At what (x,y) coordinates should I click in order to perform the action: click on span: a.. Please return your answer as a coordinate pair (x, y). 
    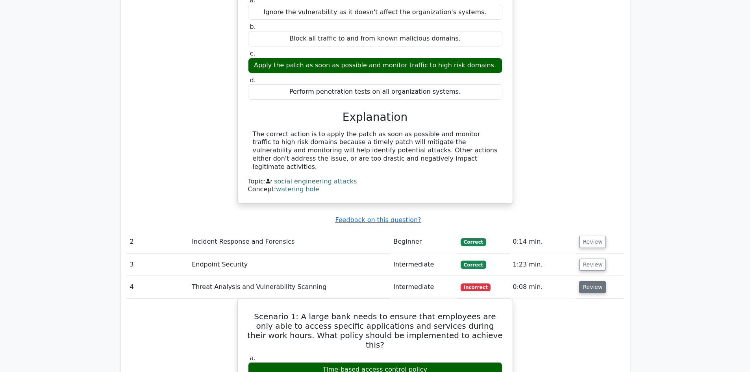
    Looking at the image, I should click on (253, 358).